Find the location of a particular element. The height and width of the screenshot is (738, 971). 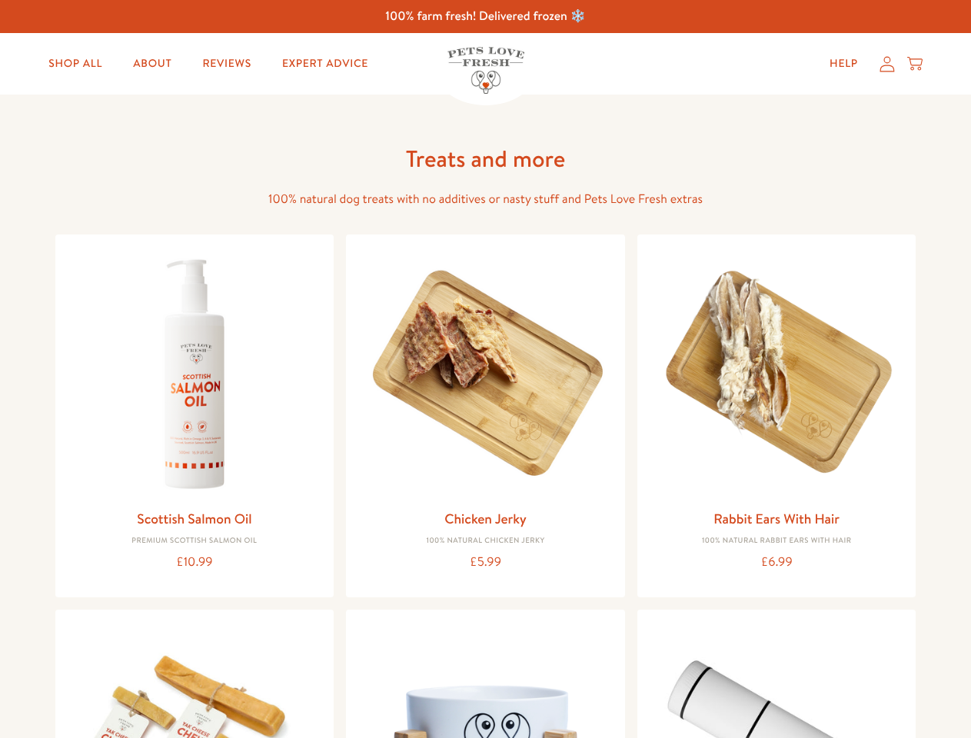

a: About is located at coordinates (152, 64).